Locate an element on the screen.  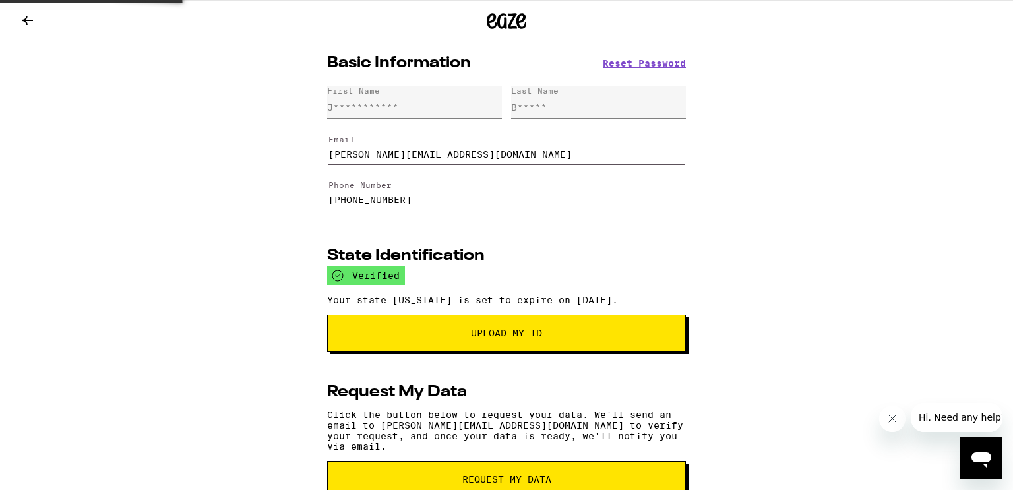
button: Upload My ID is located at coordinates (507, 333).